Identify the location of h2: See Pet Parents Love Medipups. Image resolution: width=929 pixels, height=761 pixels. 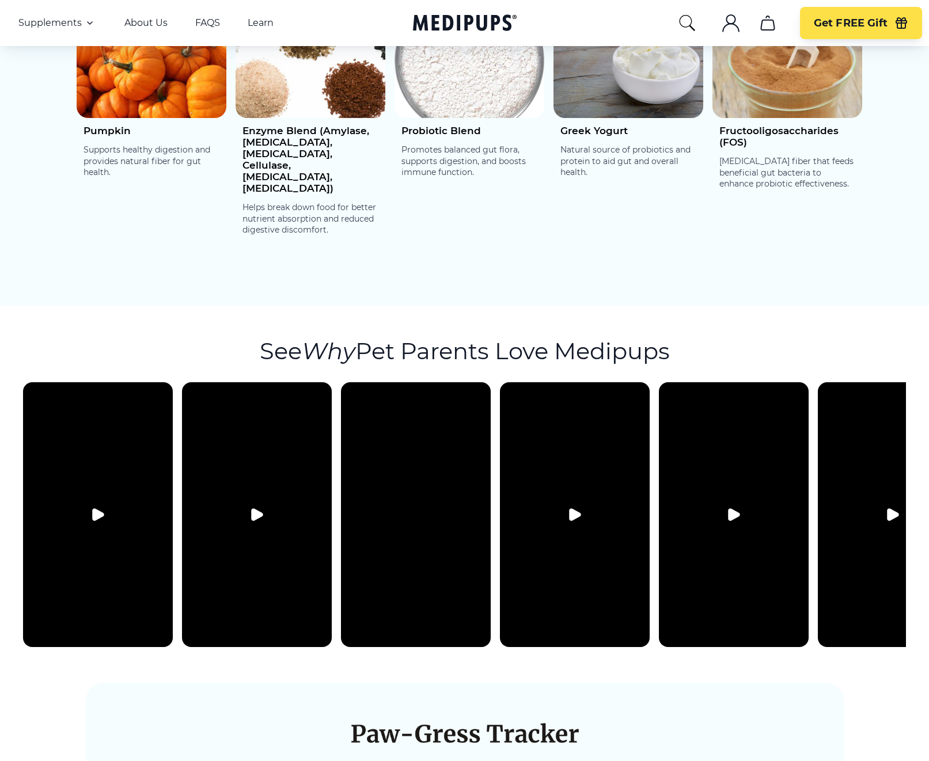
(465, 351).